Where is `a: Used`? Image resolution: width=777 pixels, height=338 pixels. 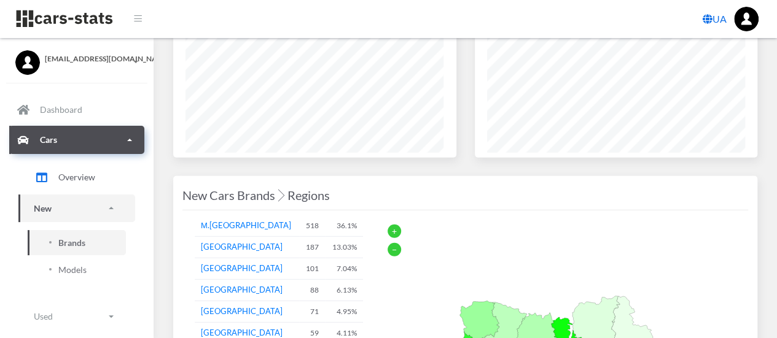
a: Used is located at coordinates (77, 316).